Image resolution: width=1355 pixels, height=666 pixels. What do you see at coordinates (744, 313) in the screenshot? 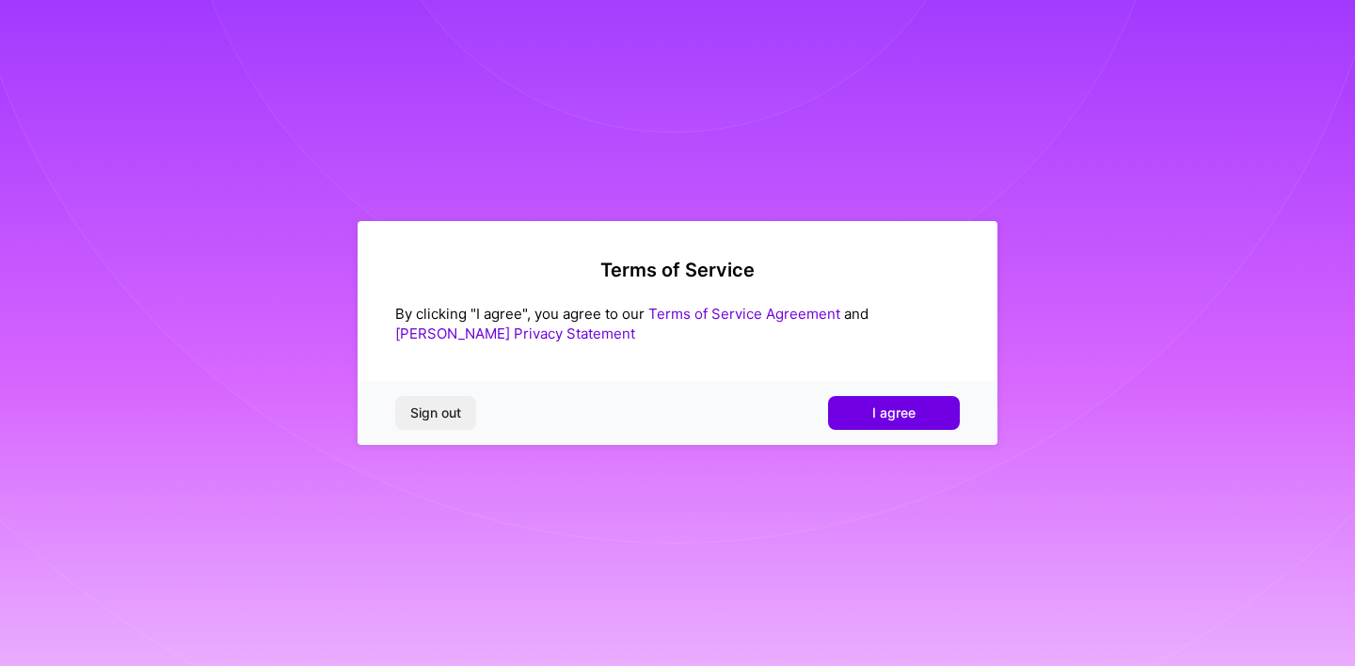
I see `a: Terms of Service Agreement` at bounding box center [744, 313].